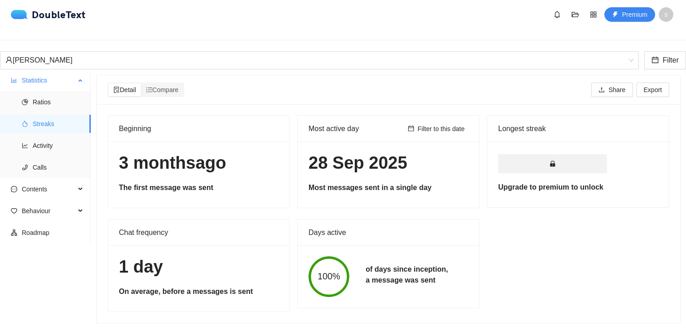  I want to click on span: fire, so click(25, 124).